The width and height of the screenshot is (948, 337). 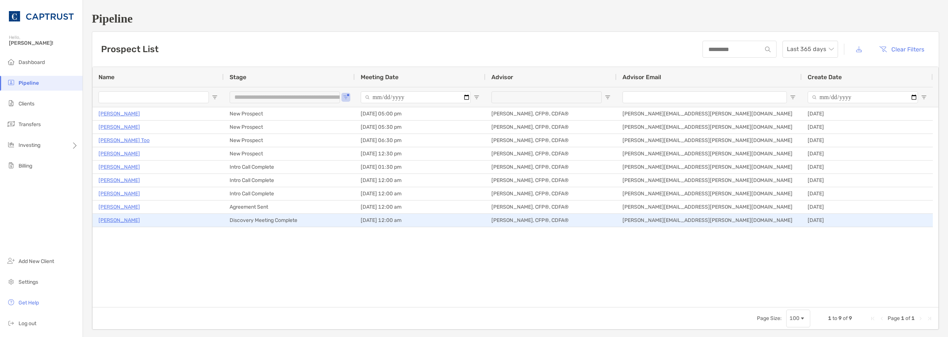 What do you see at coordinates (502, 77) in the screenshot?
I see `span: Advisor` at bounding box center [502, 77].